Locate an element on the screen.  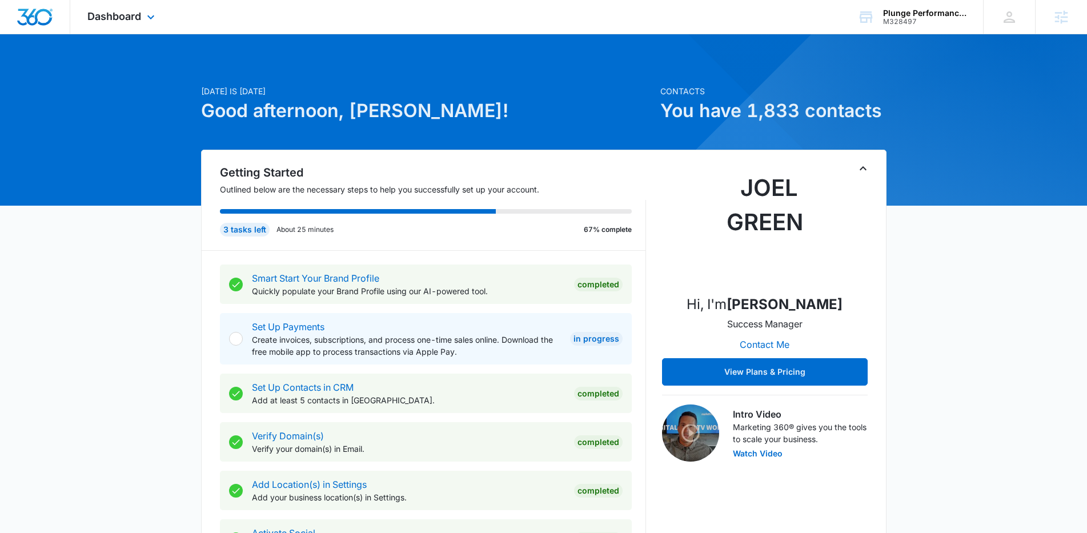
button: Watch Video is located at coordinates (757, 453).